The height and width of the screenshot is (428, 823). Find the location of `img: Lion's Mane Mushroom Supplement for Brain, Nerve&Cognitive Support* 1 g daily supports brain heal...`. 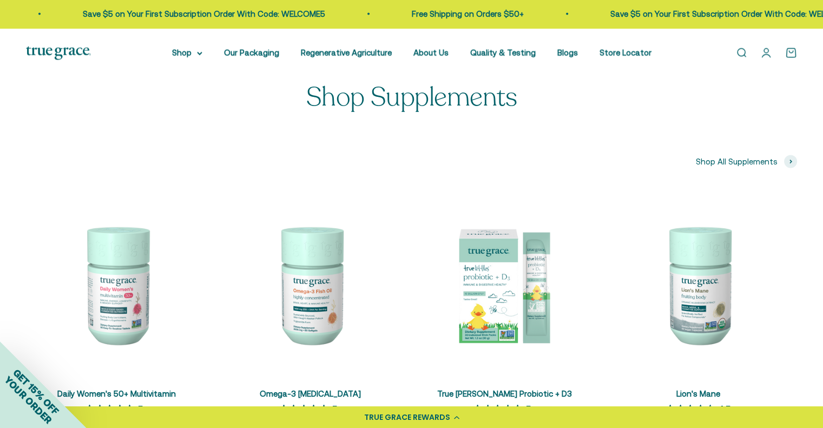

img: Lion's Mane Mushroom Supplement for Brain, Nerve&Cognitive Support* 1 g daily supports brain heal... is located at coordinates (699, 285).